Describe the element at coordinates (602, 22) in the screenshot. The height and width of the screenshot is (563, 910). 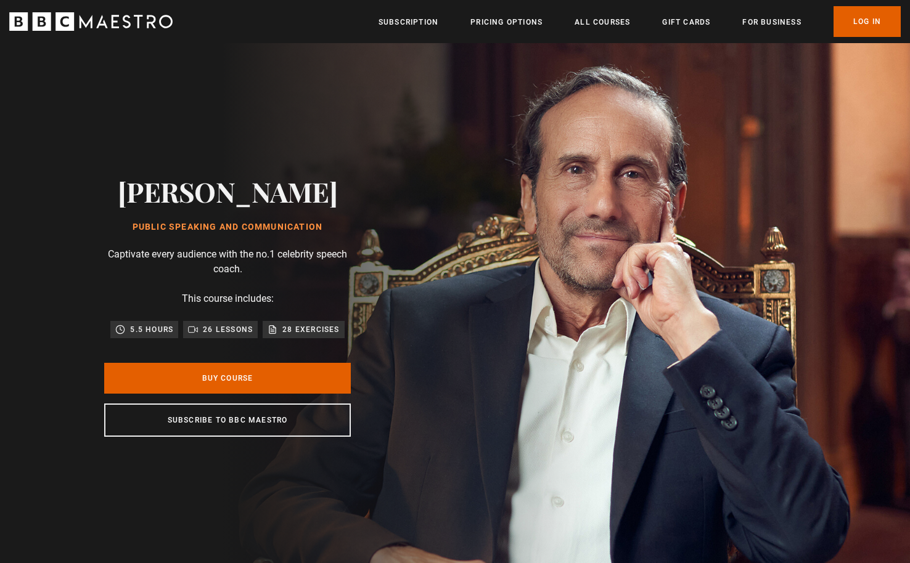
I see `a: All Courses` at that location.